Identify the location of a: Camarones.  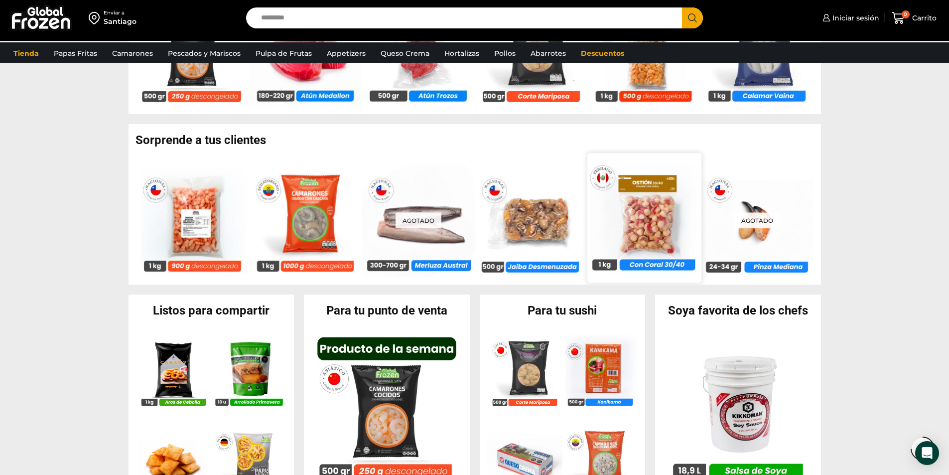
(133, 53).